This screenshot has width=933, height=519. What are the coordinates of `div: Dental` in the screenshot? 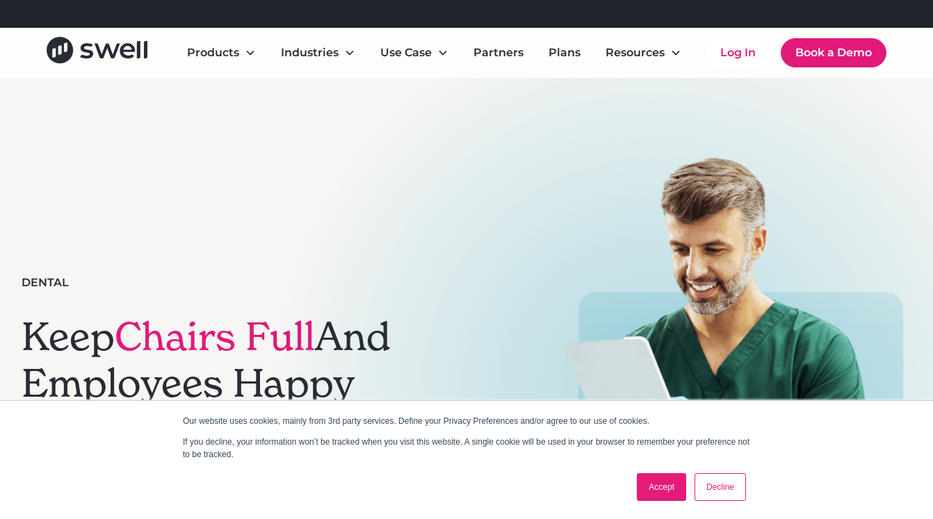 It's located at (45, 283).